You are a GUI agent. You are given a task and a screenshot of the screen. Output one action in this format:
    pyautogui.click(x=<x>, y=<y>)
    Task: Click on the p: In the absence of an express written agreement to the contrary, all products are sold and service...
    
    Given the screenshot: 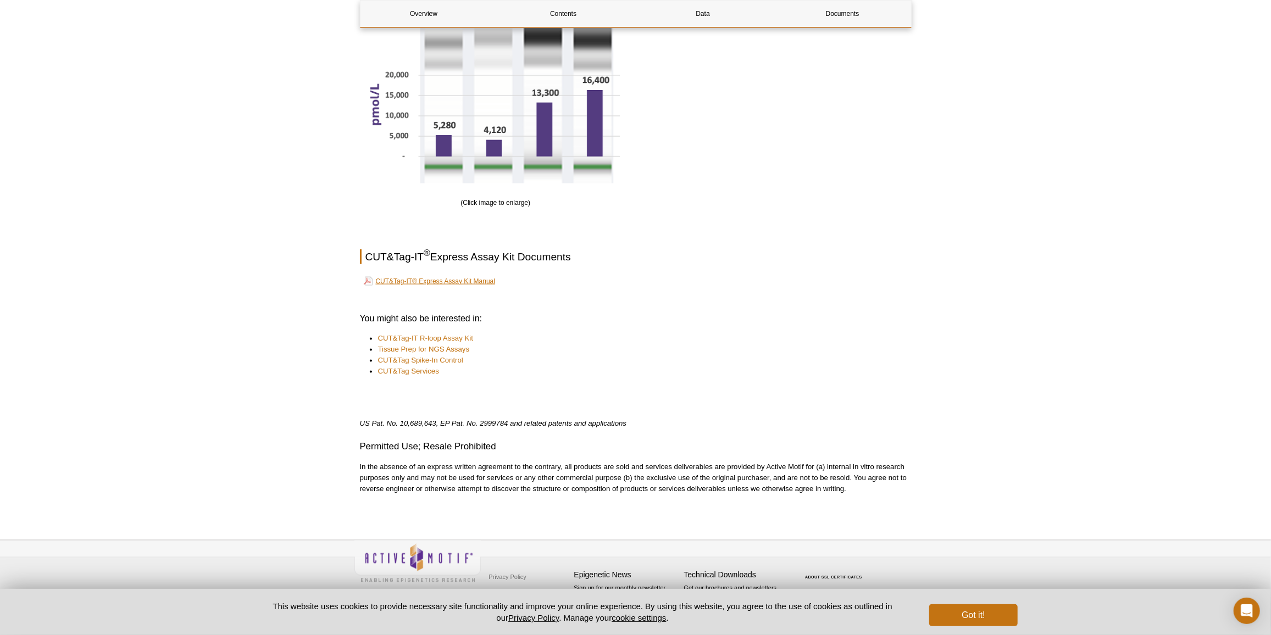 What is the action you would take?
    pyautogui.click(x=636, y=479)
    